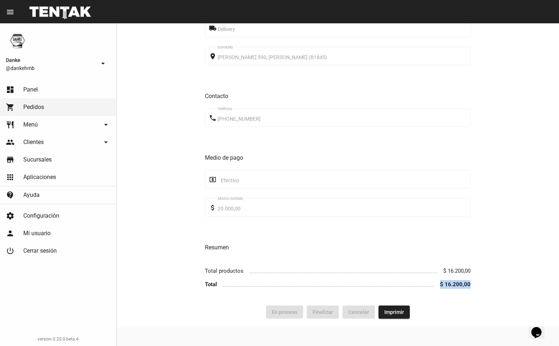 The height and width of the screenshot is (346, 559). What do you see at coordinates (213, 56) in the screenshot?
I see `mat-icon: place` at bounding box center [213, 56].